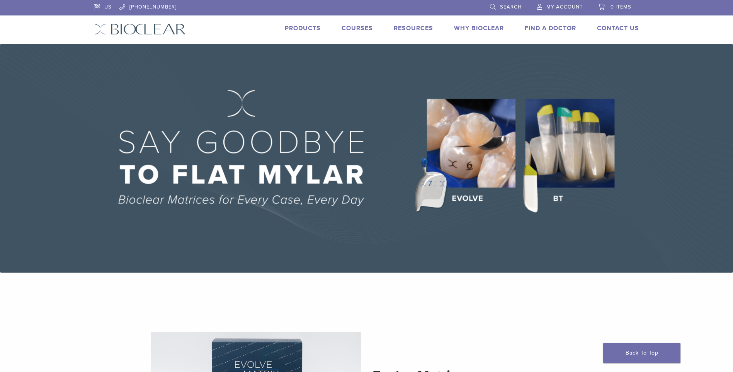 Image resolution: width=733 pixels, height=372 pixels. I want to click on a: Find A Doctor, so click(550, 28).